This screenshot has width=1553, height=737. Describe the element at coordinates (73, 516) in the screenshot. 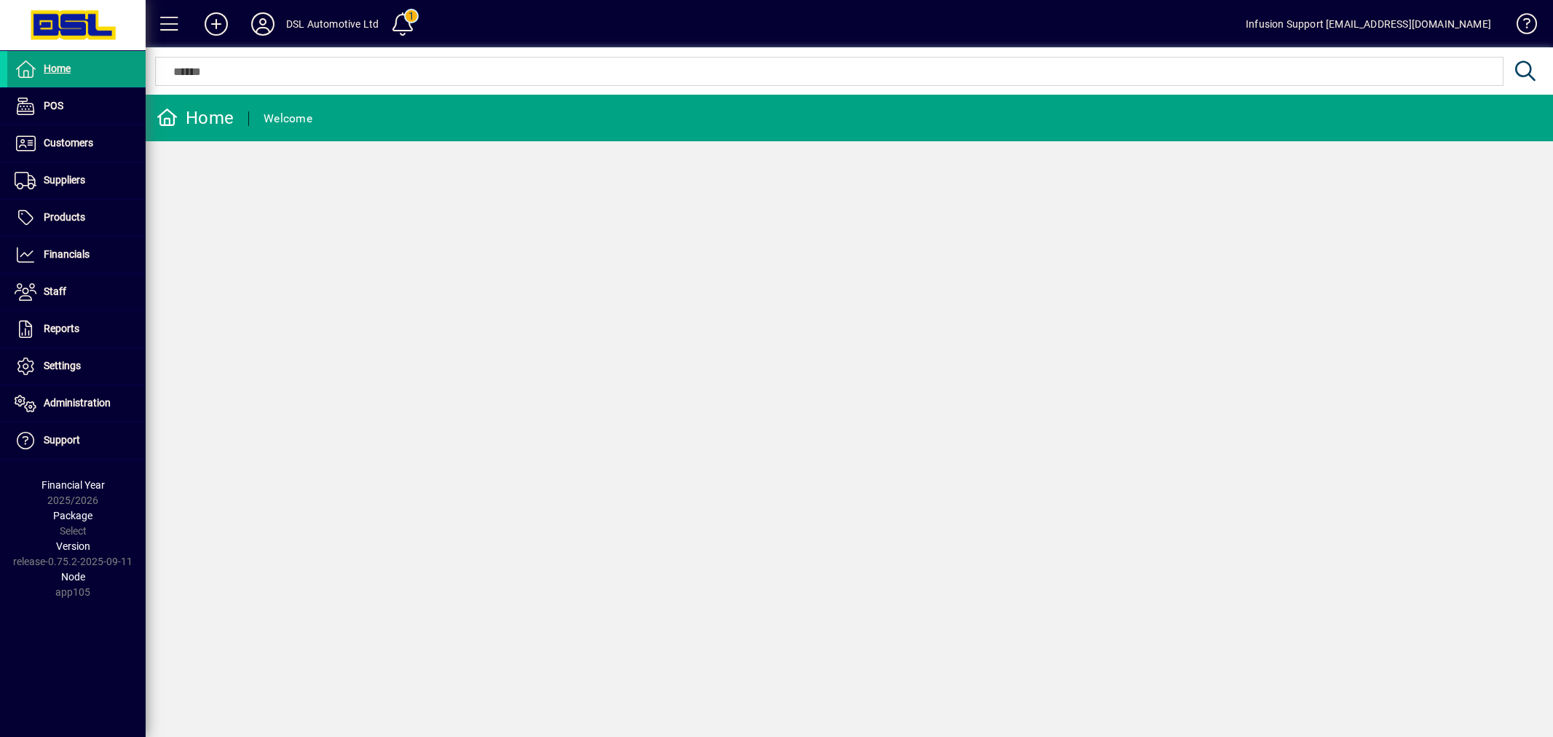

I see `span: Package` at that location.